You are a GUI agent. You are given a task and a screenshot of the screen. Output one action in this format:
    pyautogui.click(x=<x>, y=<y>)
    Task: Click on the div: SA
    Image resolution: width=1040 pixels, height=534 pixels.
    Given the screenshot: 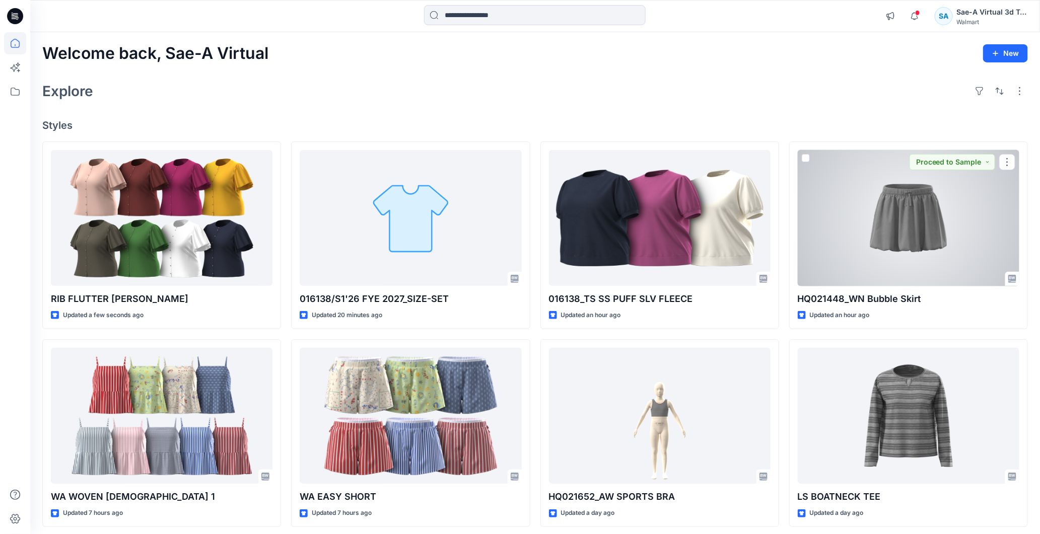 What is the action you would take?
    pyautogui.click(x=944, y=16)
    